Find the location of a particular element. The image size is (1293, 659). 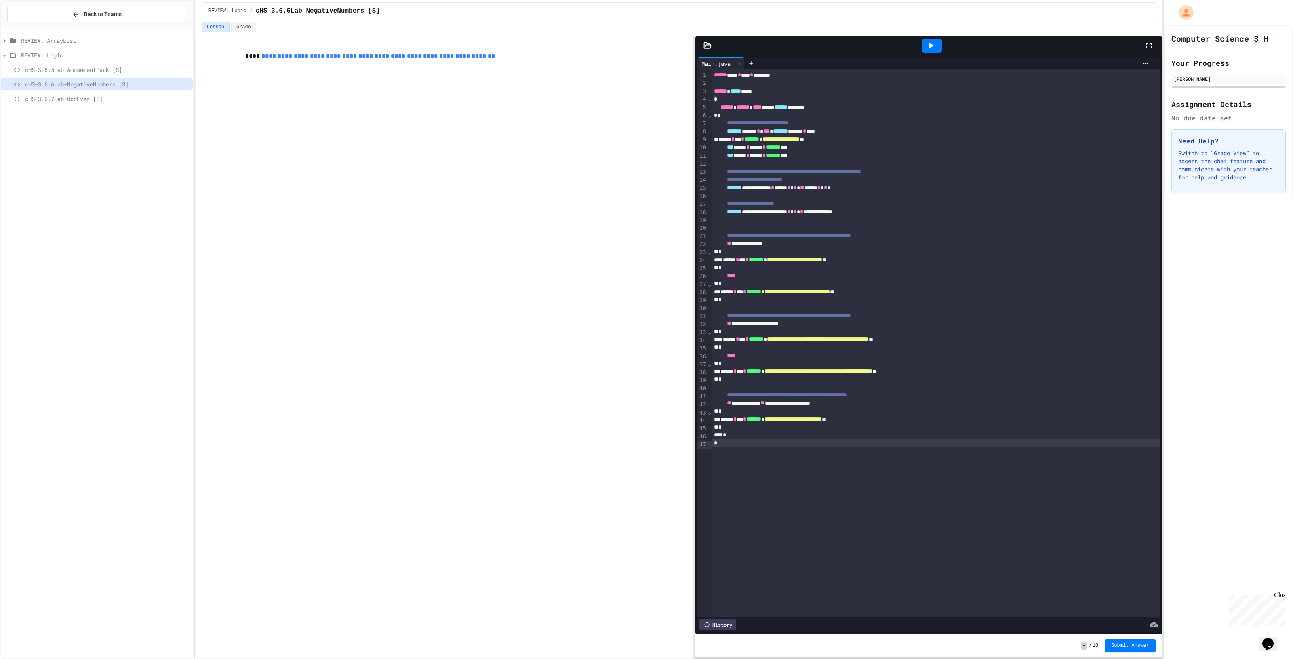

div: 42 is located at coordinates (702, 405).